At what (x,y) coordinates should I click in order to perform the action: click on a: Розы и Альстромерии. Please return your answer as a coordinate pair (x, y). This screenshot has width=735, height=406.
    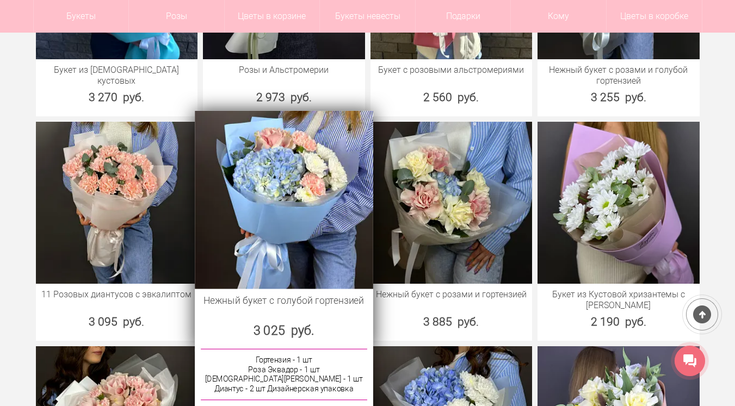
    Looking at the image, I should click on (284, 70).